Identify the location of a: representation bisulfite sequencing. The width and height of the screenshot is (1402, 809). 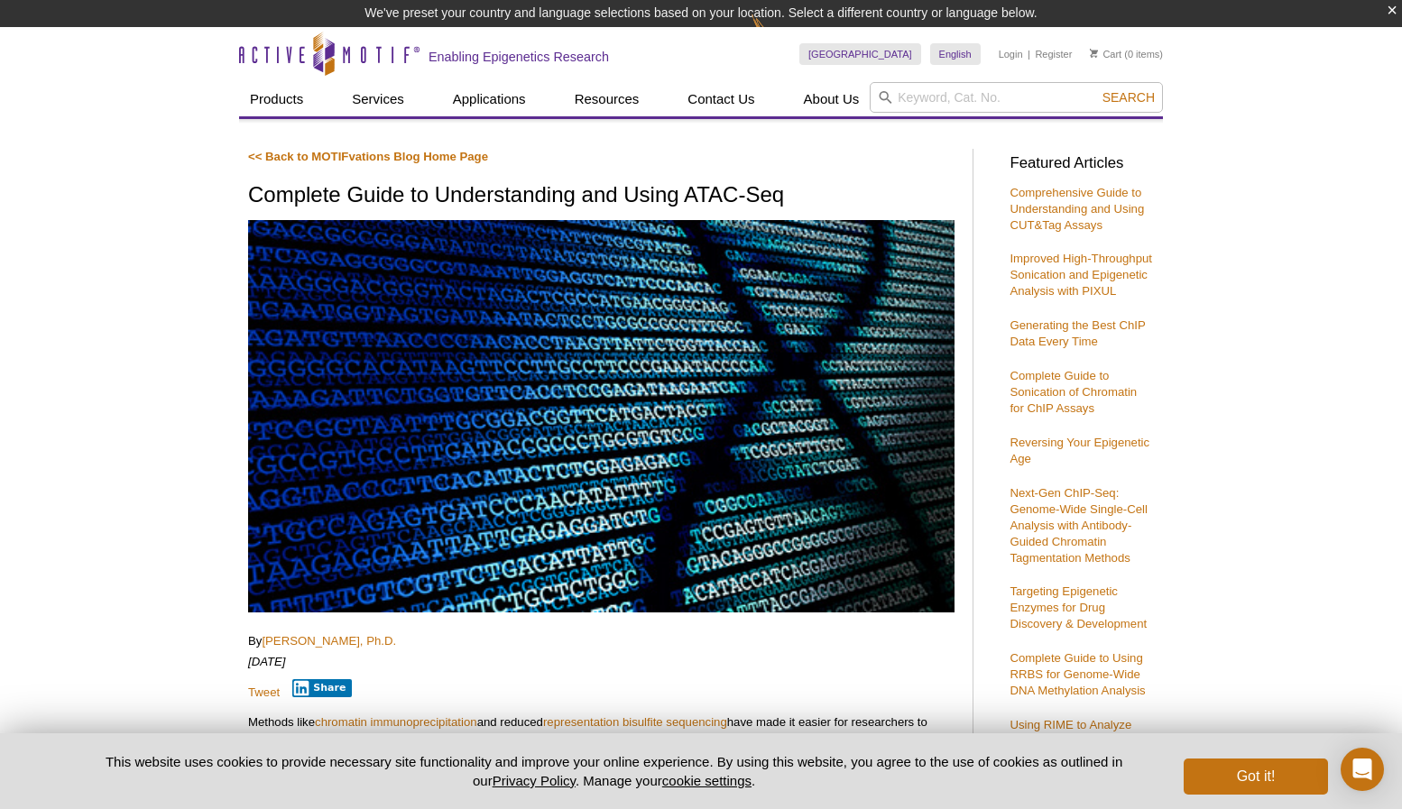
(635, 722).